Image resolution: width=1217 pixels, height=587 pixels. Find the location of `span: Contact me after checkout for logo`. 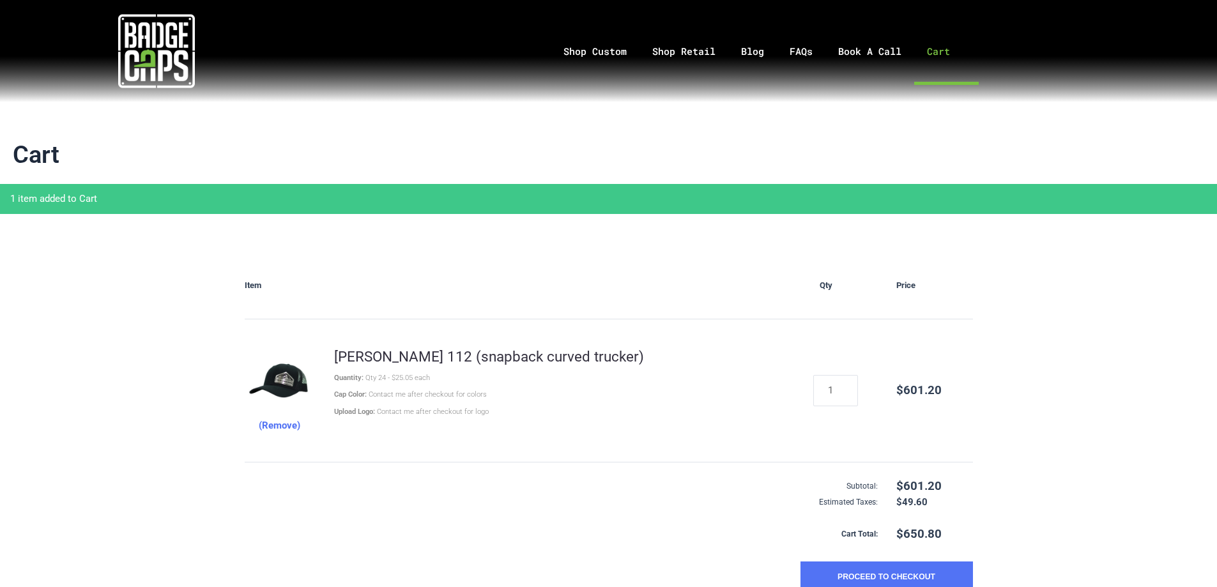

span: Contact me after checkout for logo is located at coordinates (432, 411).